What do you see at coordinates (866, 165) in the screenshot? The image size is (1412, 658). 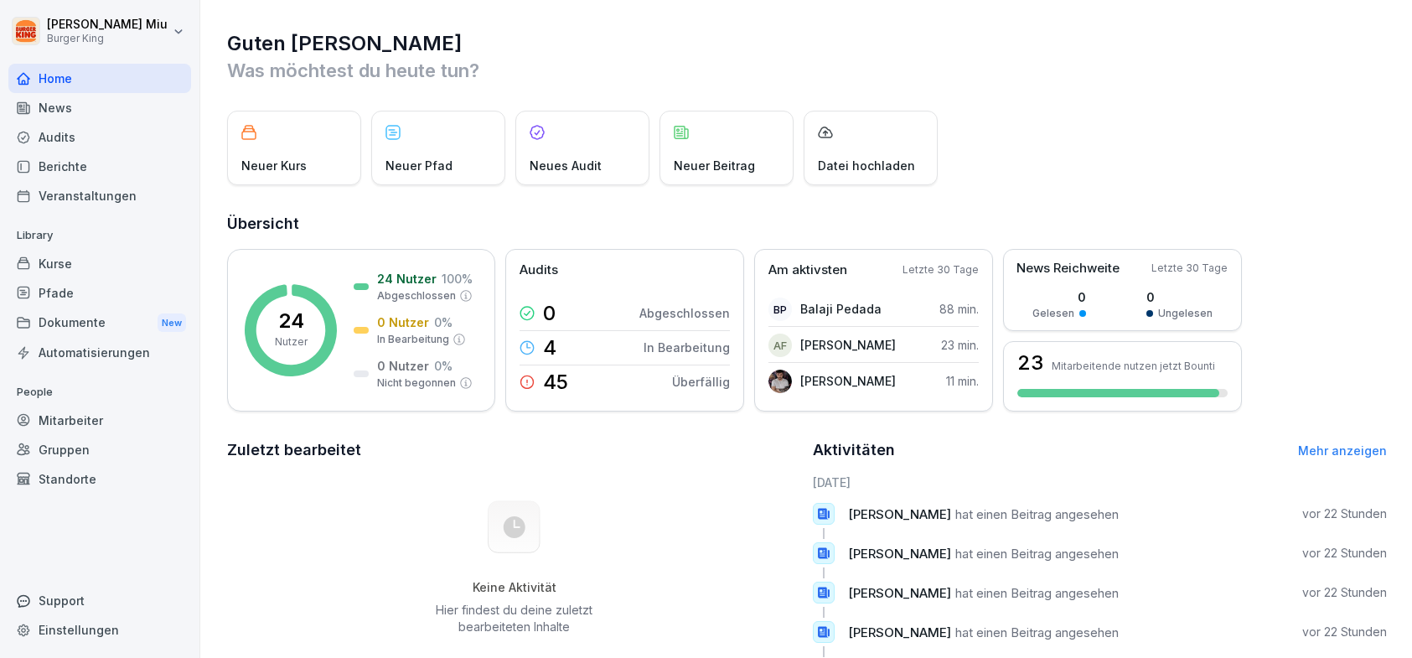 I see `p: Datei hochladen` at bounding box center [866, 165].